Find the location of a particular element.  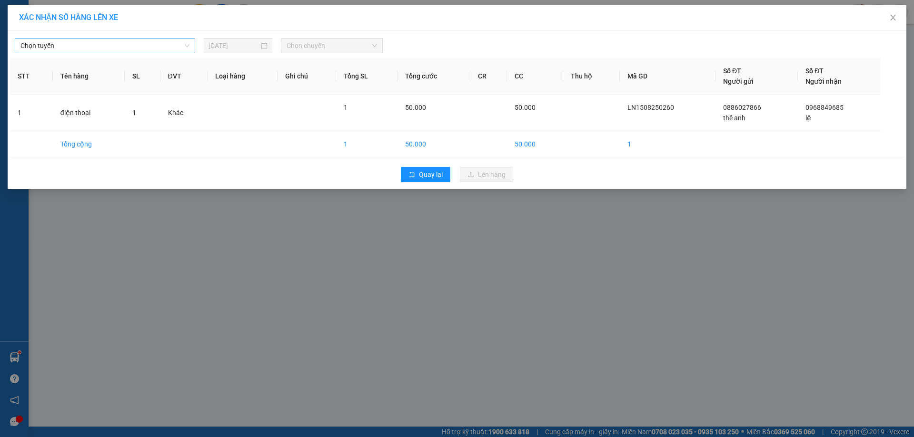

span: Người gửi is located at coordinates (738, 81).